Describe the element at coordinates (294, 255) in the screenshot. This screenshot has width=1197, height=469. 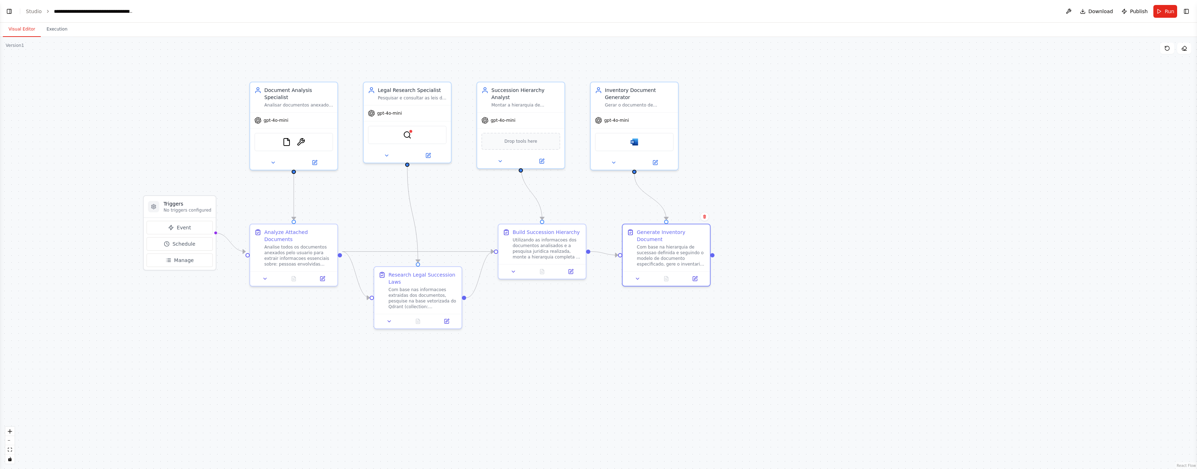
I see `div: Analyze Attached DocumentsAnalise todos os documentos anexados pelo usuario para extrair informac...` at that location.